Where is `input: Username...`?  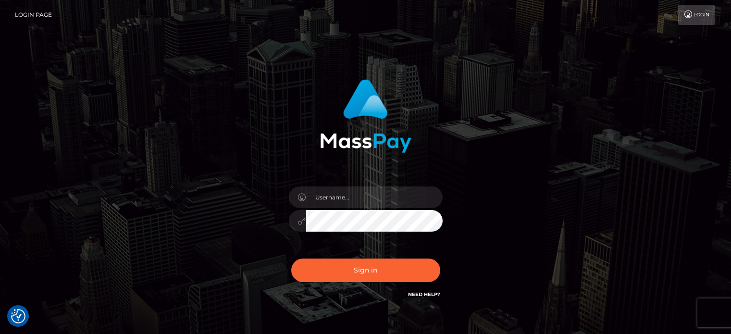 input: Username... is located at coordinates (375, 197).